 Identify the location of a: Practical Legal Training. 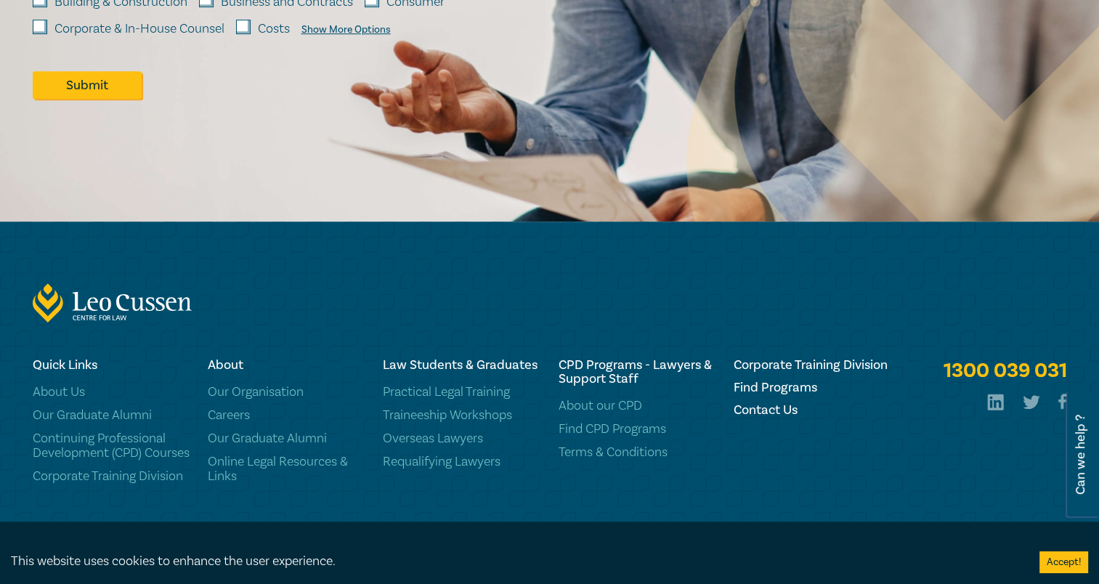
(461, 392).